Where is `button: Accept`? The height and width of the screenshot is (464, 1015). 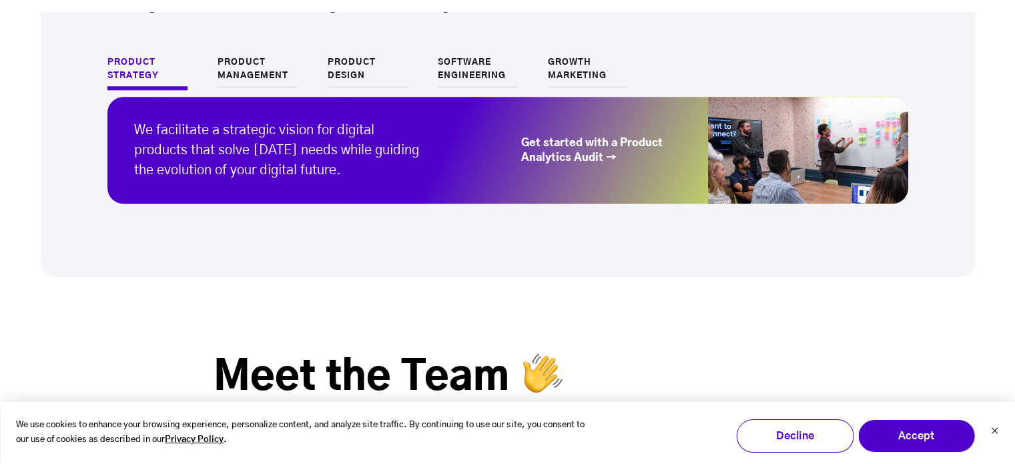 button: Accept is located at coordinates (917, 436).